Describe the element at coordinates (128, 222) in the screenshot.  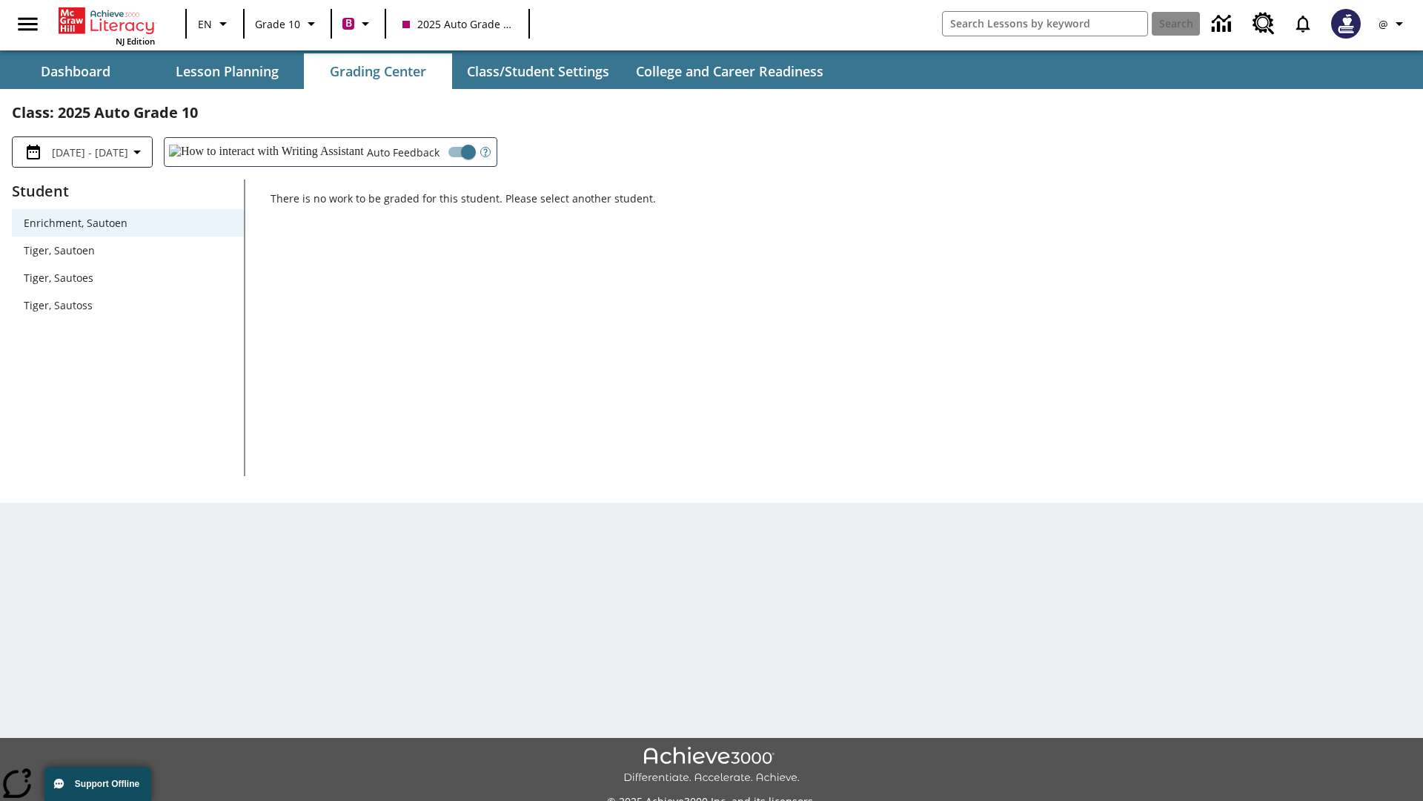
I see `div: Enrichment, Sautoen` at that location.